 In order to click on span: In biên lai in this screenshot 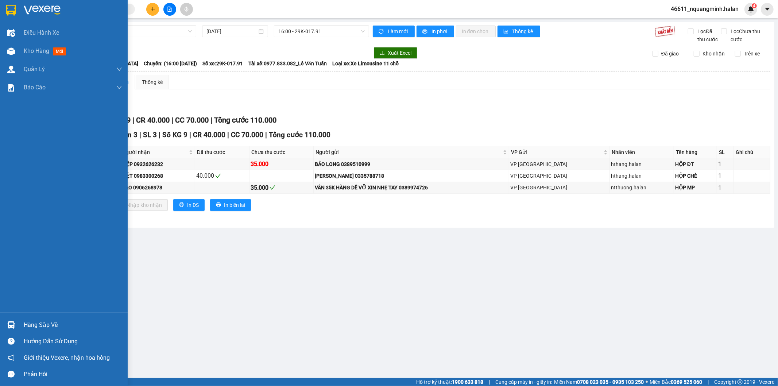, I will do `click(234, 205)`.